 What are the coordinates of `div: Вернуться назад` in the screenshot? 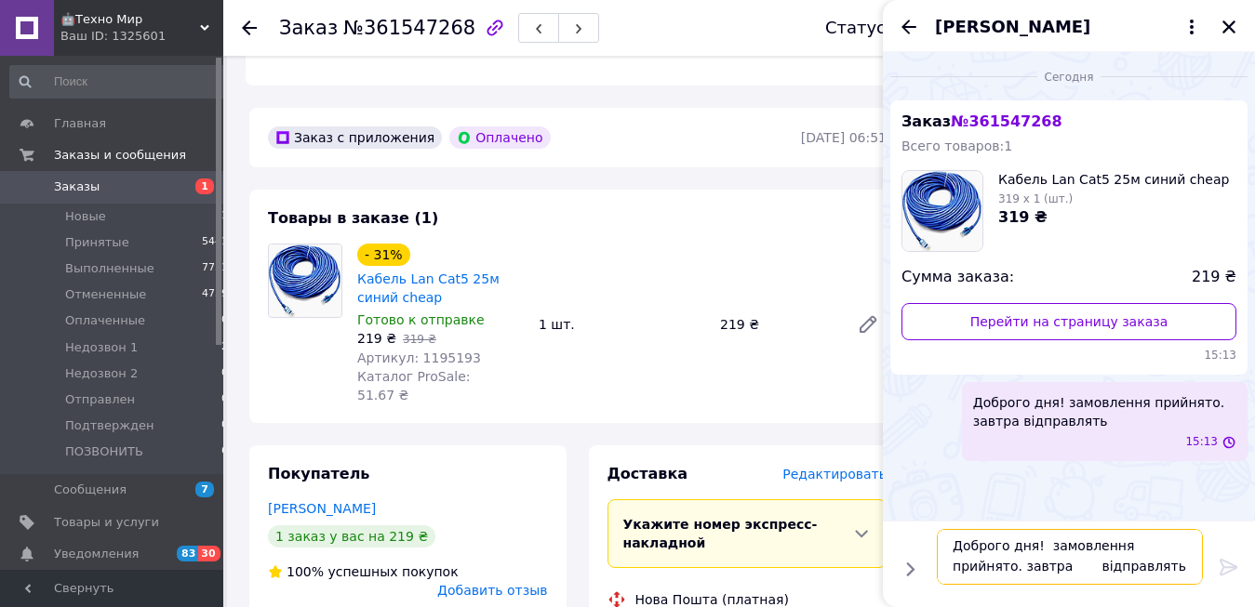 It's located at (249, 28).